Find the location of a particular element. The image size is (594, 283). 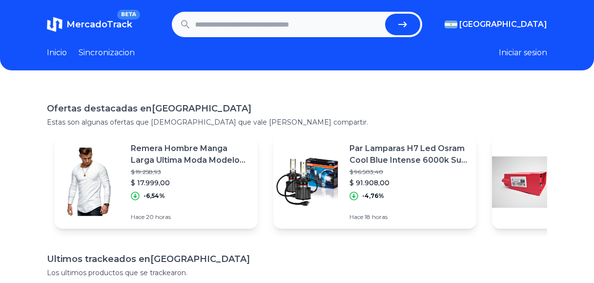

p: -4,76% is located at coordinates (373, 196).